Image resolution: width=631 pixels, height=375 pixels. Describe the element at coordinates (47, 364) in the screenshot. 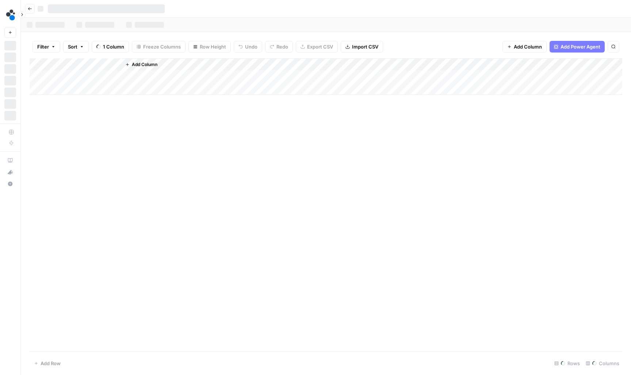

I see `button: Add Row` at that location.